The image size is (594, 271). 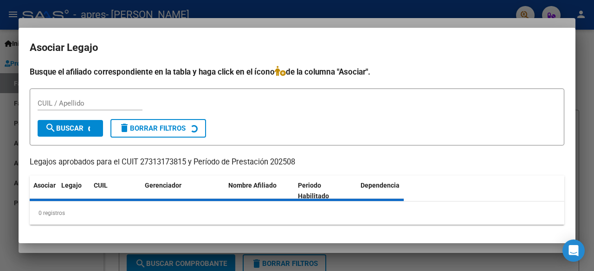 I want to click on span: Dependencia, so click(x=380, y=186).